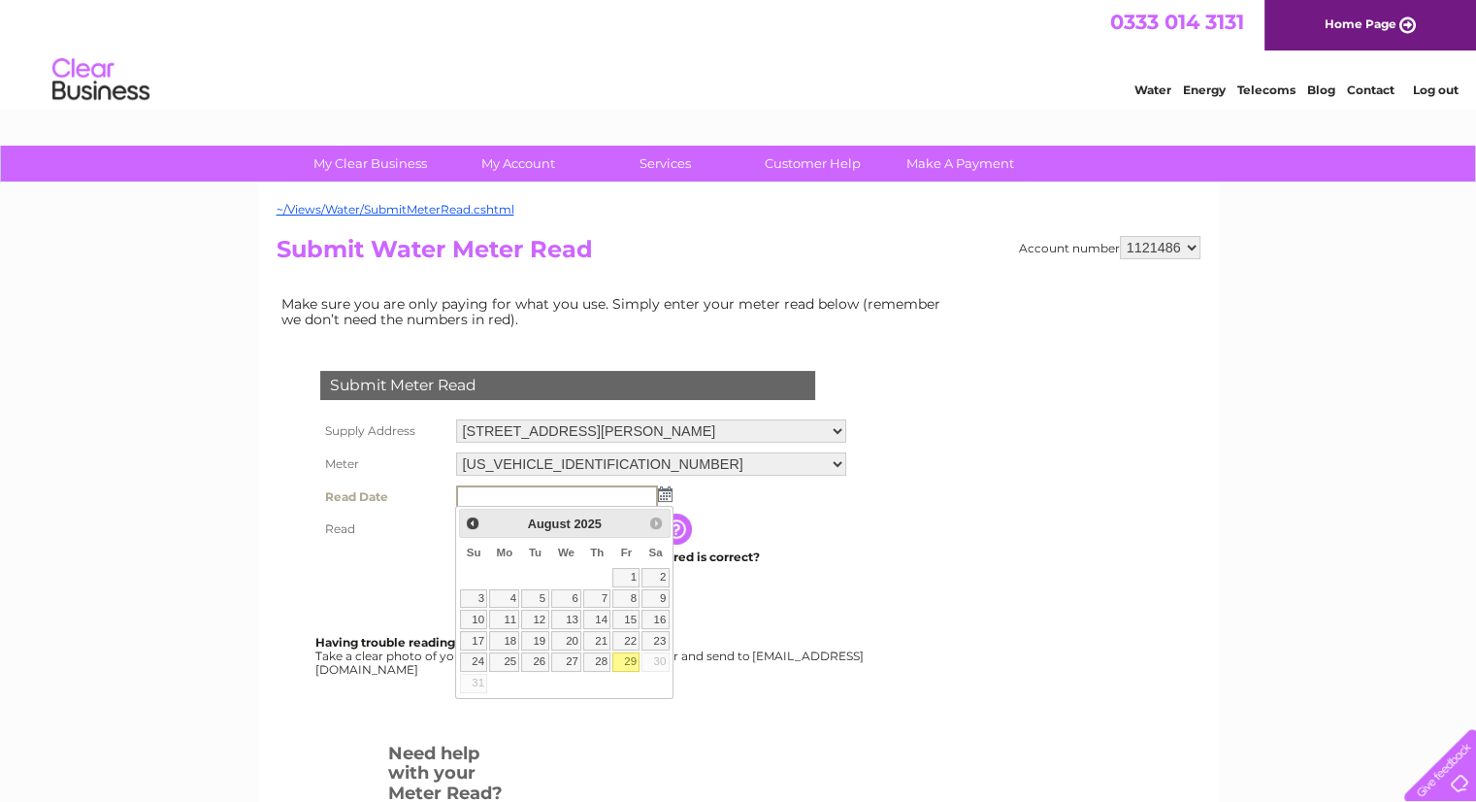  I want to click on a: My Account, so click(517, 163).